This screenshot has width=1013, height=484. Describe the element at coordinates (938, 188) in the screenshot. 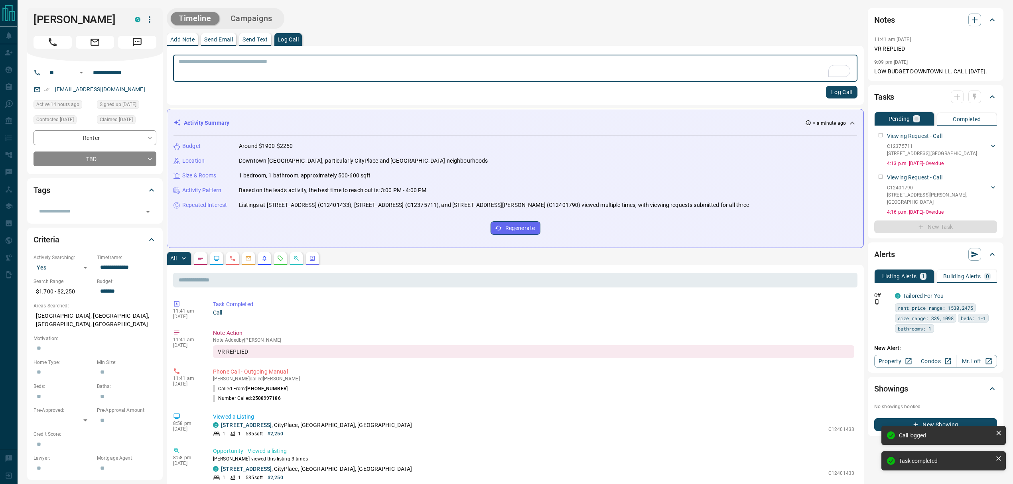

I see `p: C12401790` at that location.